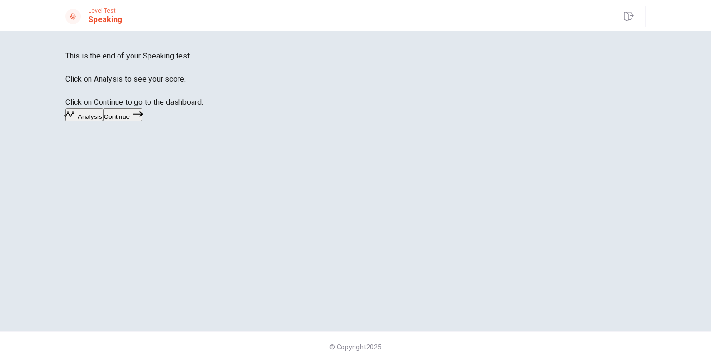  Describe the element at coordinates (122, 116) in the screenshot. I see `a: Continue` at that location.